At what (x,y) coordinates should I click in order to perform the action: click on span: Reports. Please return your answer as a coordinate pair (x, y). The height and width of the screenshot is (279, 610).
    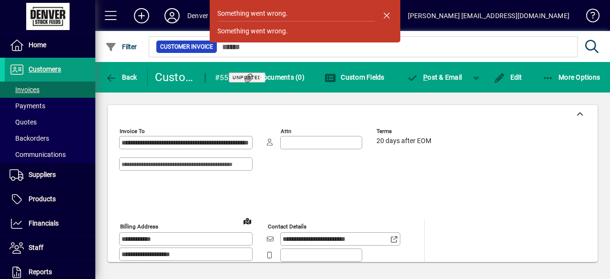
    Looking at the image, I should click on (40, 272).